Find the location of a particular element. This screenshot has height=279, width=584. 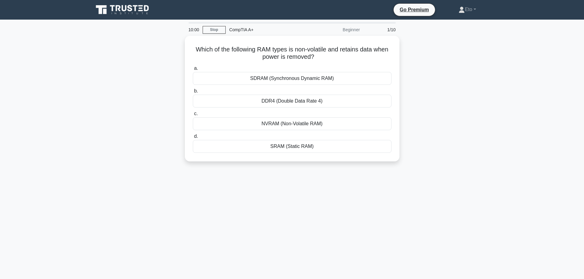

div: 10:00 is located at coordinates (194, 30).